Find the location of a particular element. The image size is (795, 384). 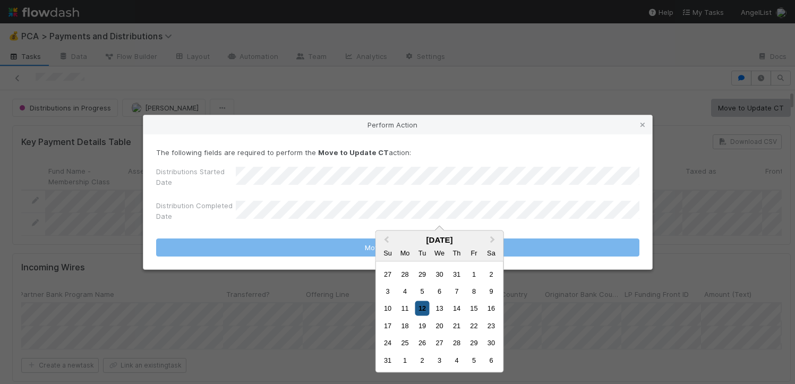

div: Choose Wednesday, August 27th, 2025 is located at coordinates (439, 343).